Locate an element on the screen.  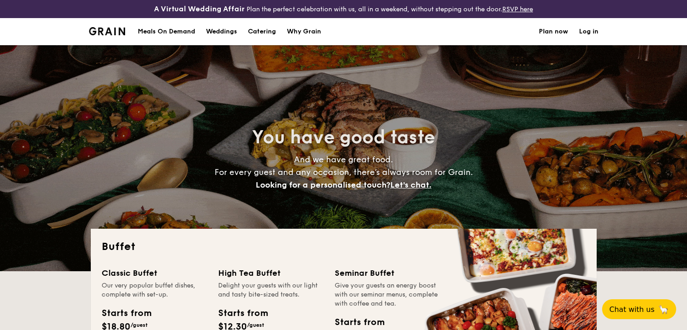
div: Our very popular buffet dishes, complete with set-up. is located at coordinates (154, 290).